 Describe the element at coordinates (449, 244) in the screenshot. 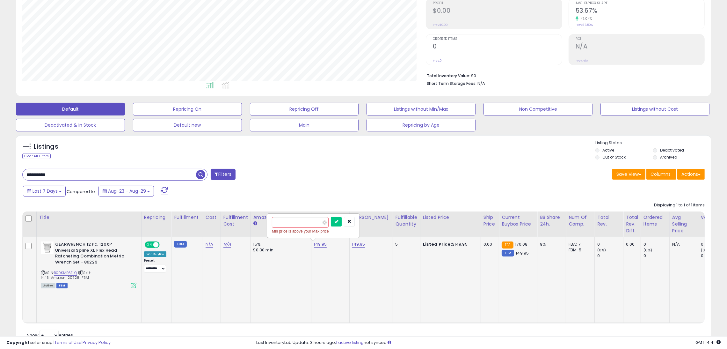

I see `div: $149.95` at that location.